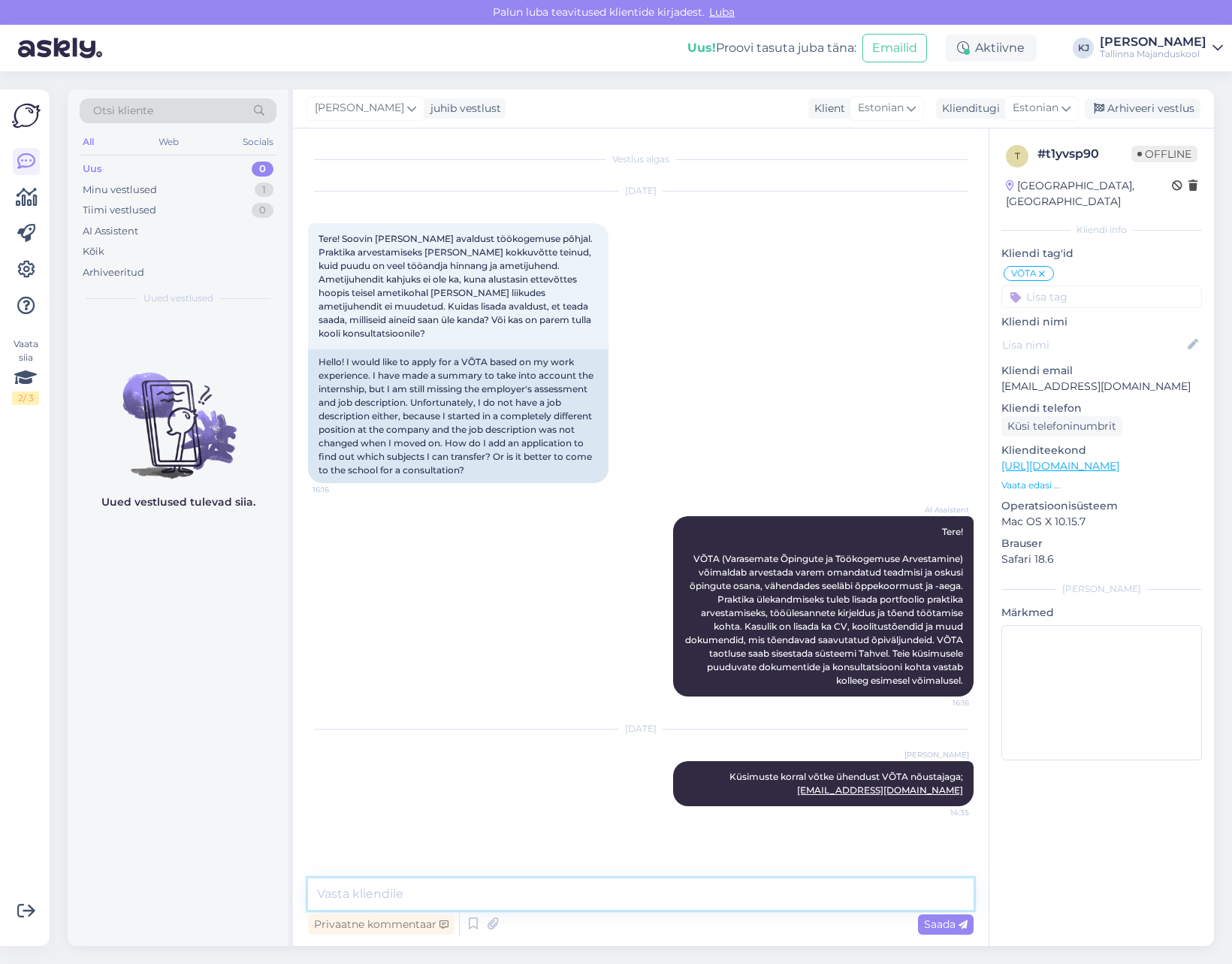 Image resolution: width=1232 pixels, height=964 pixels. Describe the element at coordinates (1101, 505) in the screenshot. I see `p: Operatsioonisüsteem` at that location.